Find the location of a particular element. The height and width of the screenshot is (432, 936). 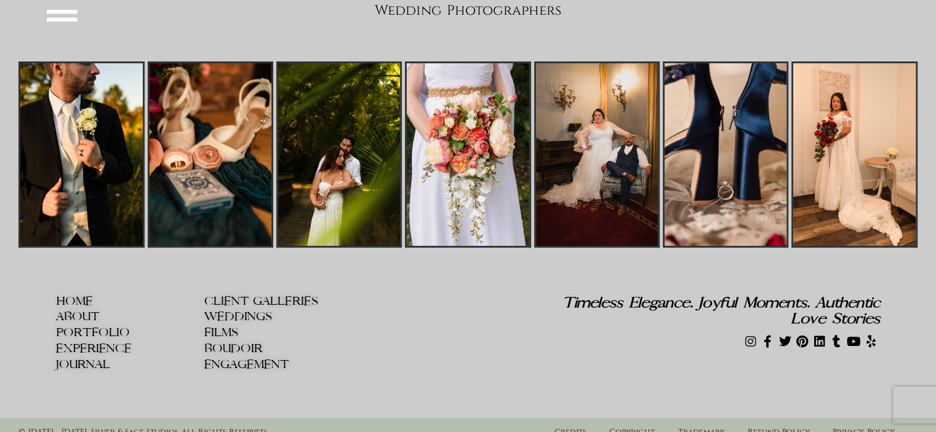

a: HOME is located at coordinates (130, 301).